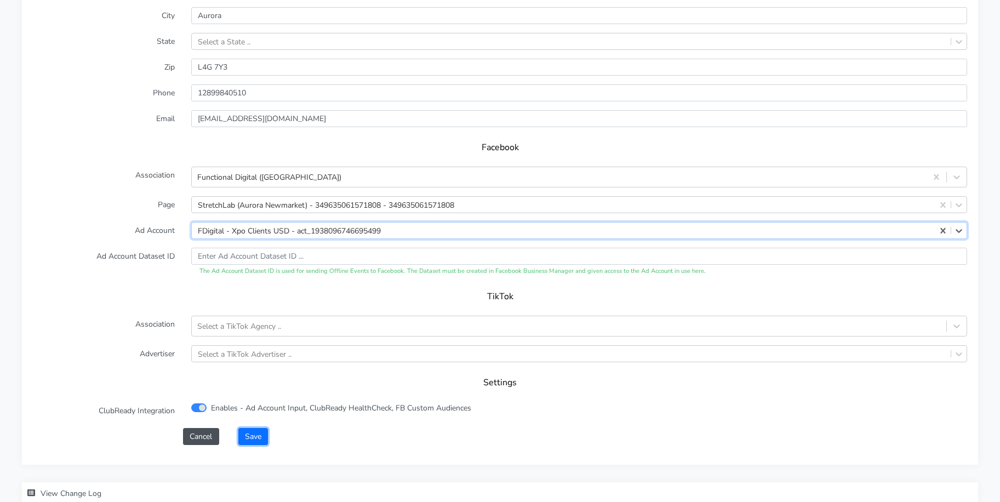 The image size is (1000, 502). Describe the element at coordinates (104, 262) in the screenshot. I see `label: Ad Account Dataset ID` at that location.